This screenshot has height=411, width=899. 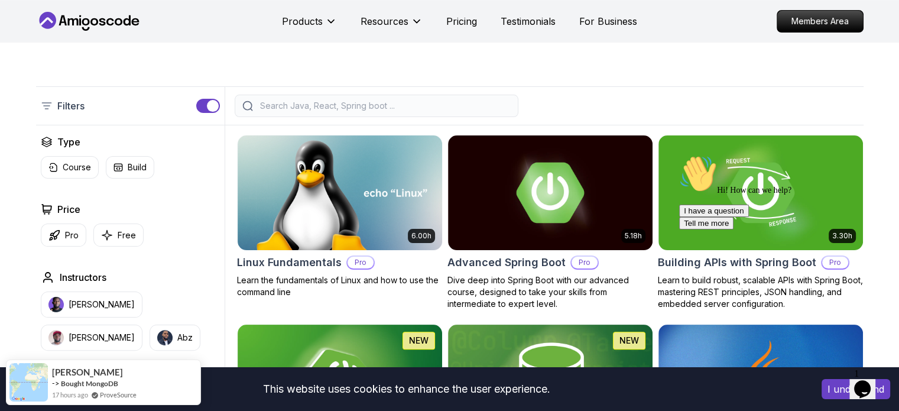 What do you see at coordinates (340, 193) in the screenshot?
I see `img: Linux Fundamentals card` at bounding box center [340, 193].